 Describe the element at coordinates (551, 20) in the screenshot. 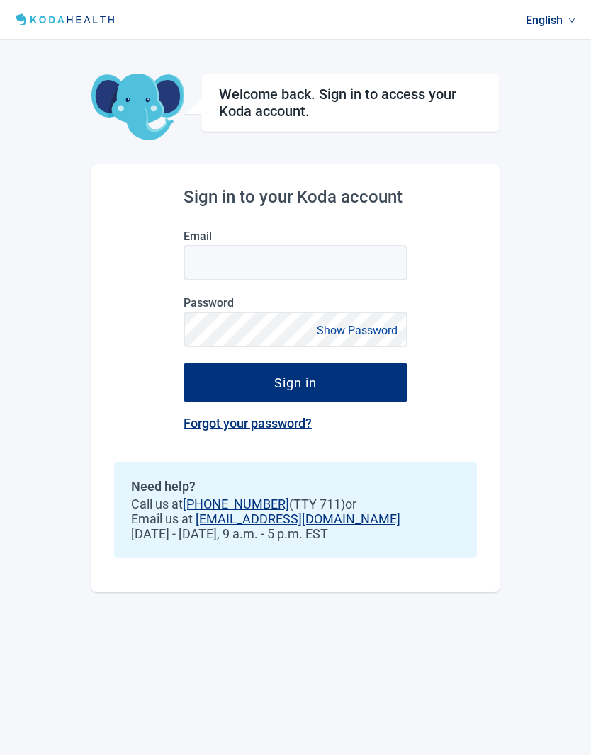

I see `a: Current language: English` at that location.